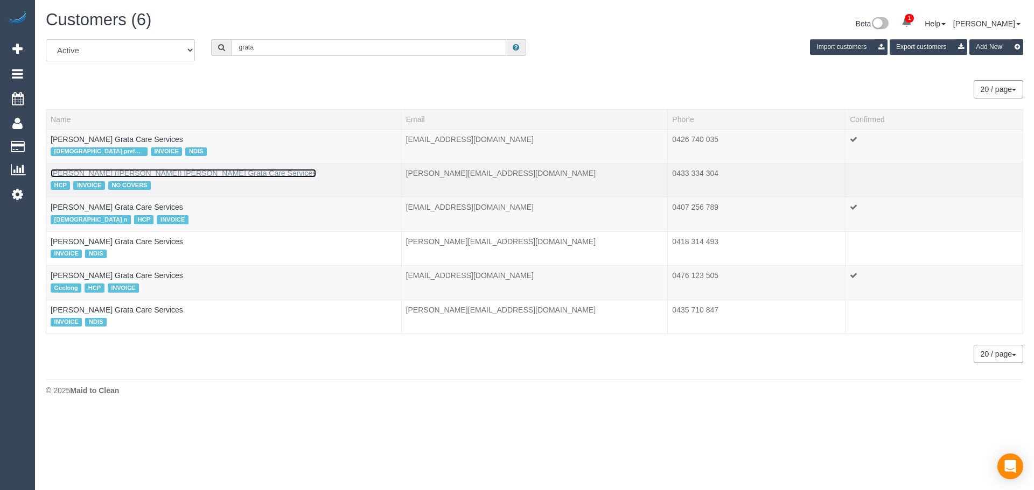  Describe the element at coordinates (935, 24) in the screenshot. I see `a: Help` at that location.